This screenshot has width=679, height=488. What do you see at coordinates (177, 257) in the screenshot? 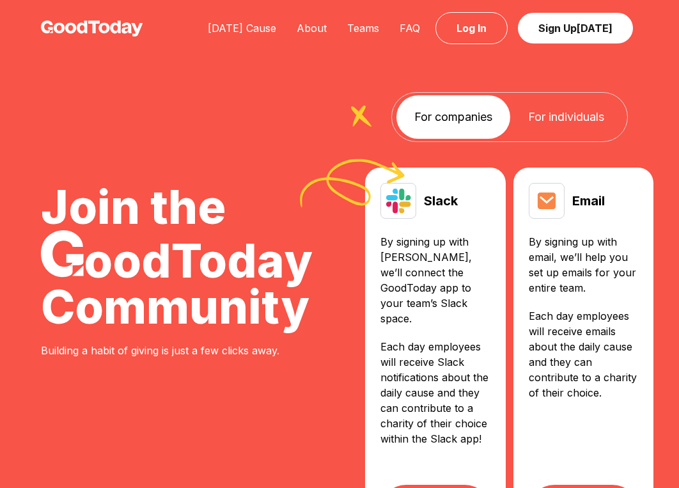
I see `h1: Join the oodToday Community` at bounding box center [177, 257].